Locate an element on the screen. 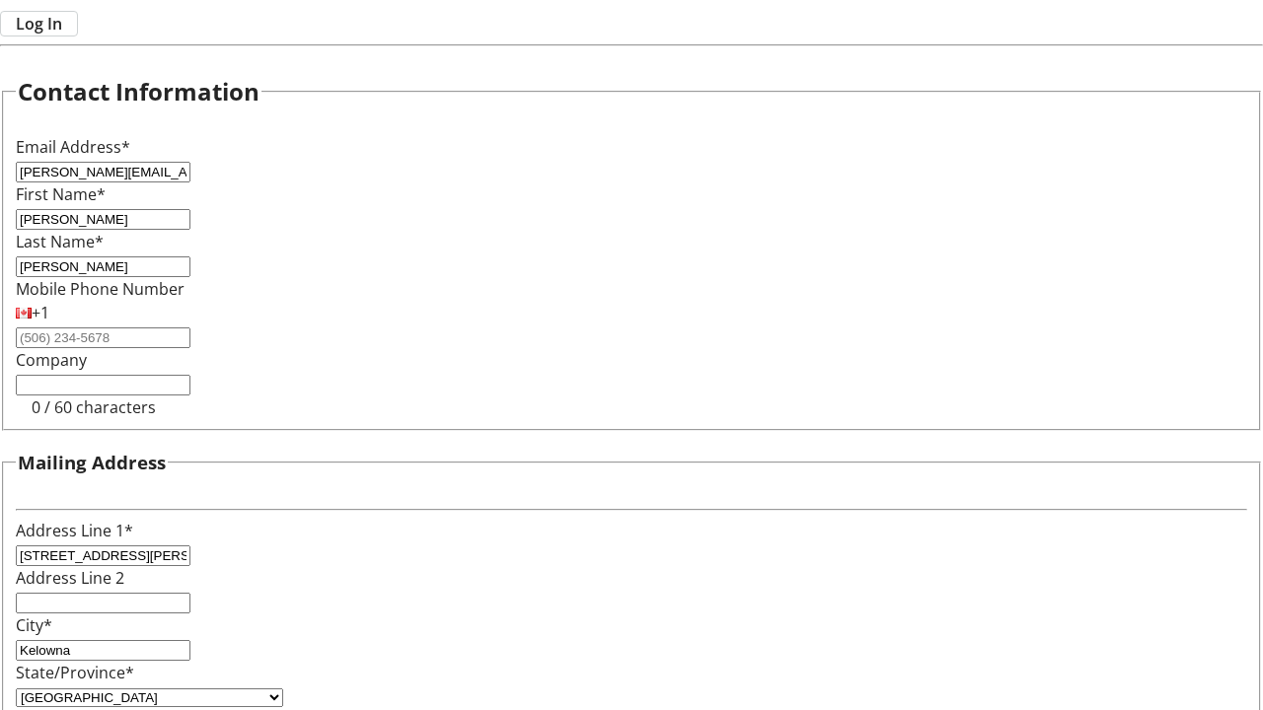 The height and width of the screenshot is (710, 1263). h3: Mailing Address is located at coordinates (92, 463).